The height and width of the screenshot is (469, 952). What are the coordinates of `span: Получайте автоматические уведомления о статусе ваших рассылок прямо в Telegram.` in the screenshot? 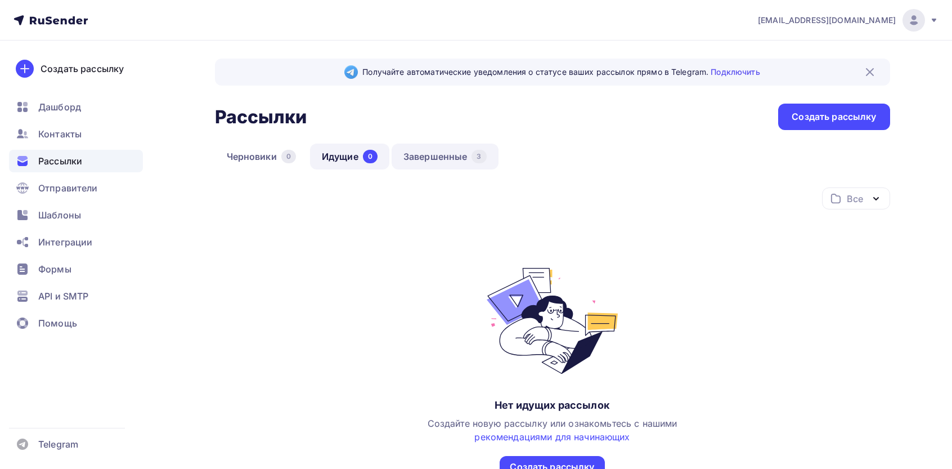 It's located at (561, 72).